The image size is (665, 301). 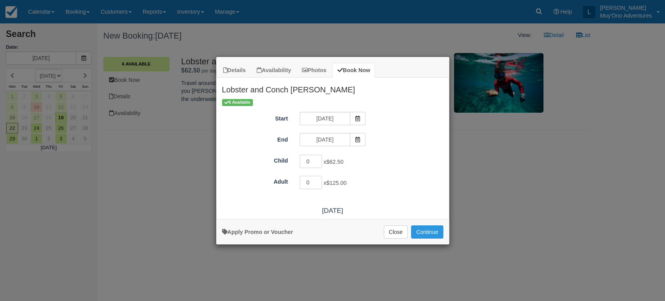 What do you see at coordinates (427, 232) in the screenshot?
I see `button: Add to Booking` at bounding box center [427, 232].